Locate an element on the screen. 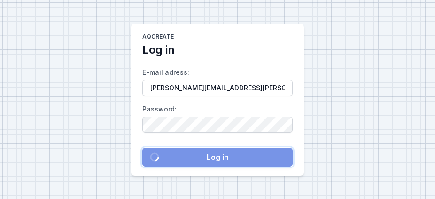 This screenshot has height=199, width=435. h1: AQcreate is located at coordinates (158, 38).